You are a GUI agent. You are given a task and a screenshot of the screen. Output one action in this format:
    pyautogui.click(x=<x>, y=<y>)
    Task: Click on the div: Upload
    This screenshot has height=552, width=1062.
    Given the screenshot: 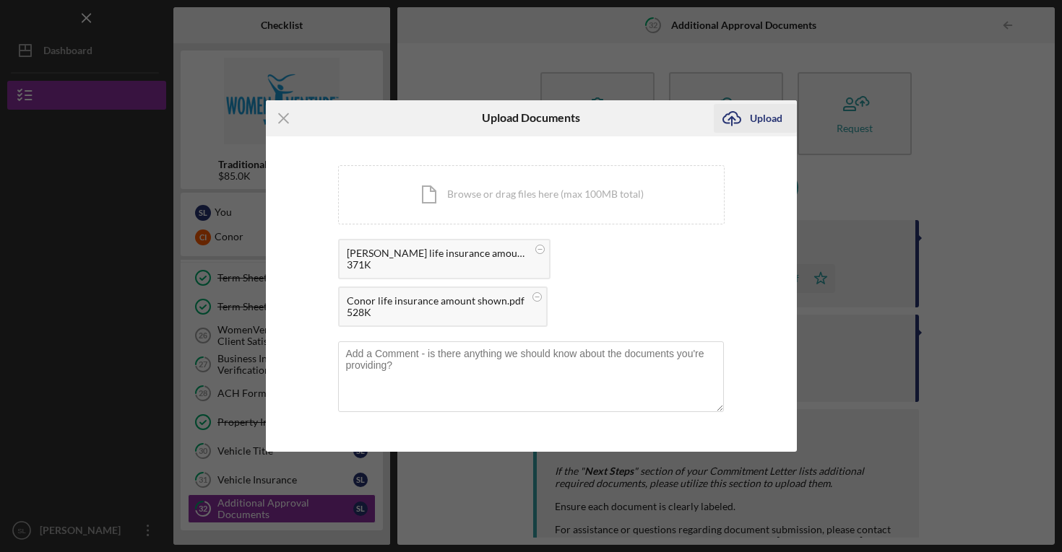 What is the action you would take?
    pyautogui.click(x=765, y=118)
    